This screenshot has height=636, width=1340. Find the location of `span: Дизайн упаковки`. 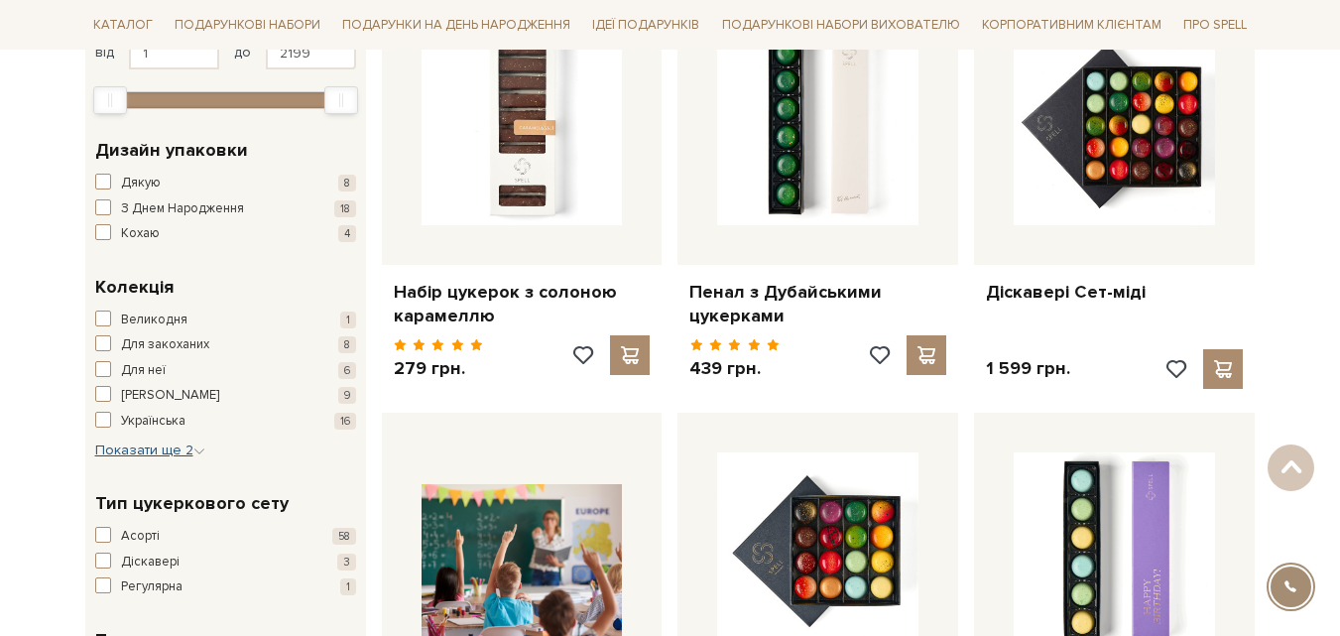

span: Дизайн упаковки is located at coordinates (172, 150).